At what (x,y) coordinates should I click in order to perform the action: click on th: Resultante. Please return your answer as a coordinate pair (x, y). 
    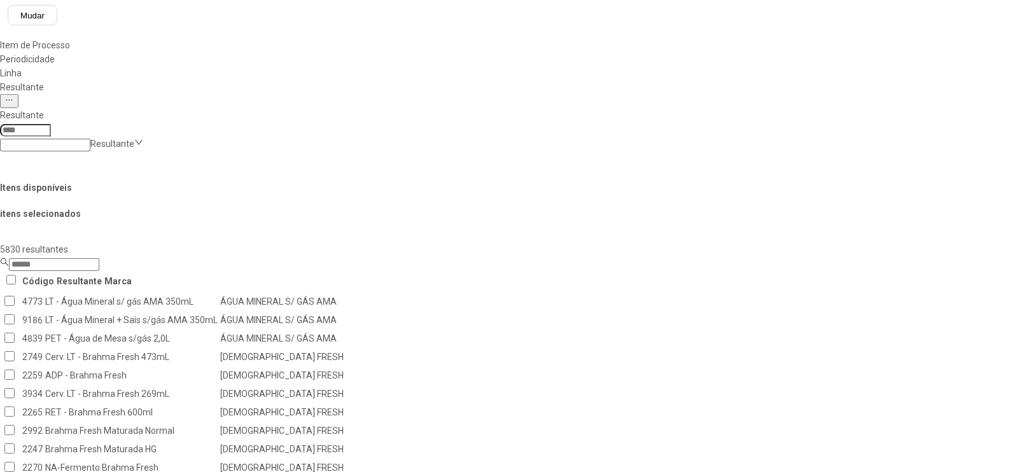
    Looking at the image, I should click on (79, 281).